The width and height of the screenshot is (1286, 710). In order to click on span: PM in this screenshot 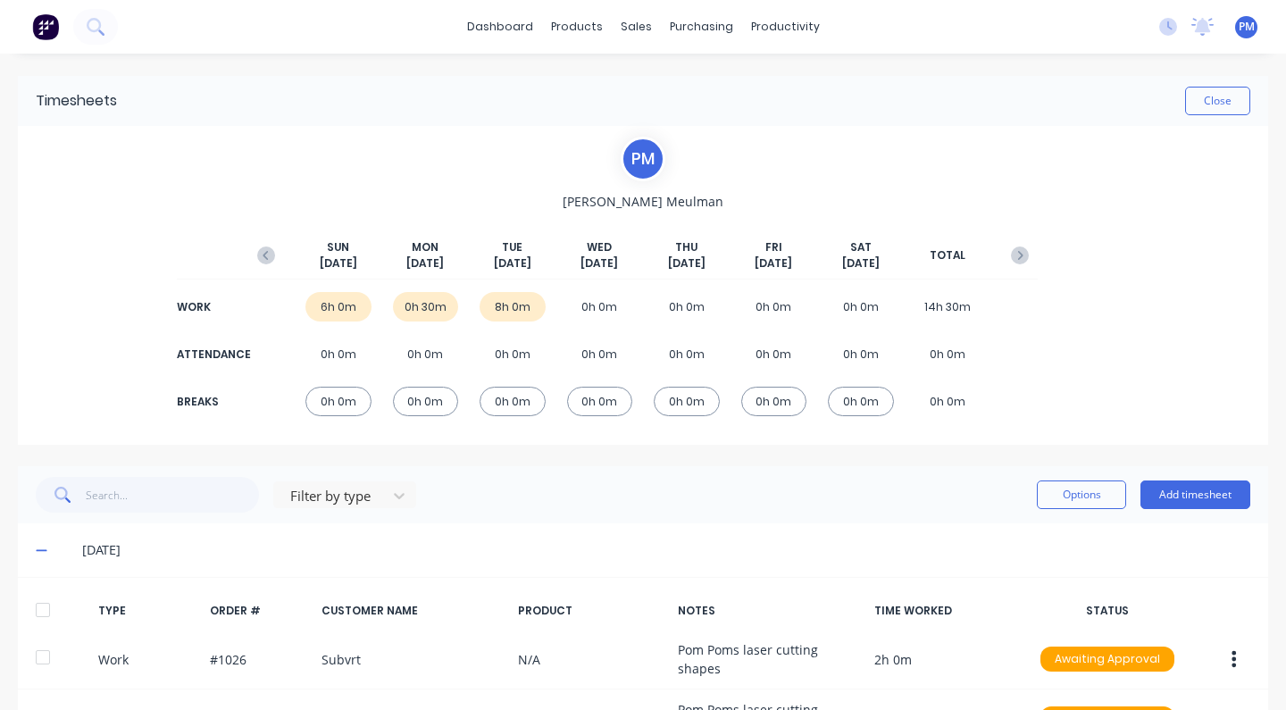, I will do `click(1247, 27)`.